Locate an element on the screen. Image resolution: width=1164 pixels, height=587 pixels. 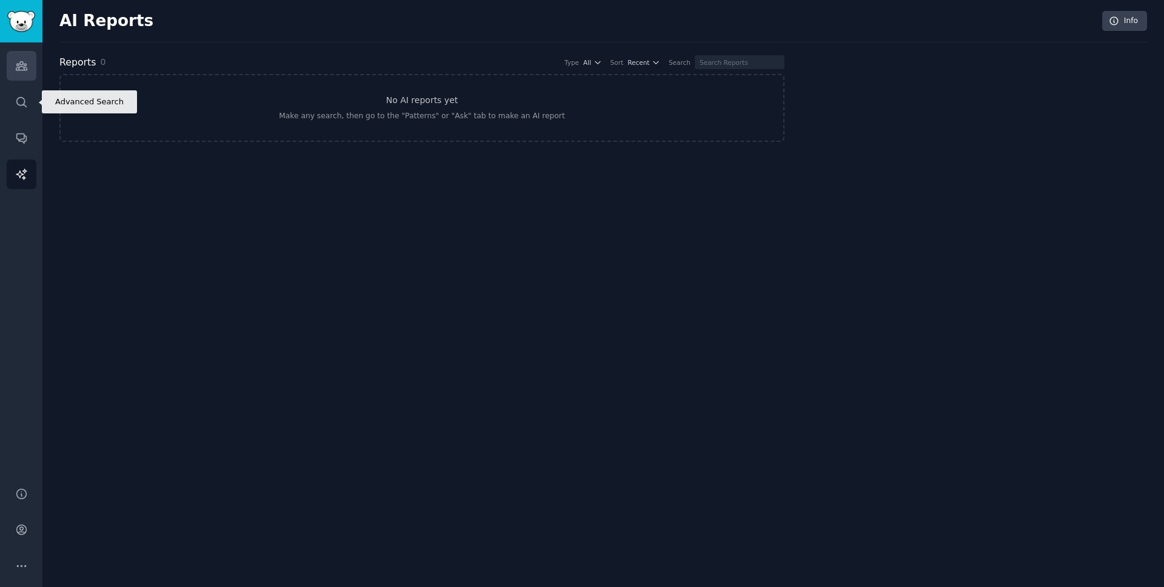
span: 0 is located at coordinates (102, 62).